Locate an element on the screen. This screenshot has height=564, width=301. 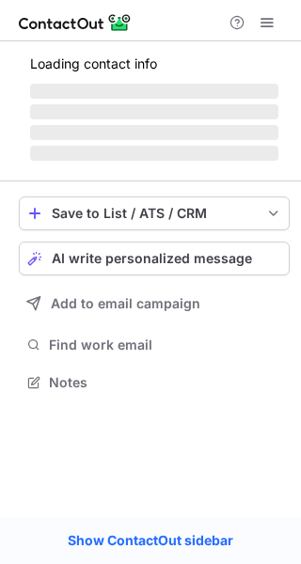
p: Loading contact info is located at coordinates (154, 64).